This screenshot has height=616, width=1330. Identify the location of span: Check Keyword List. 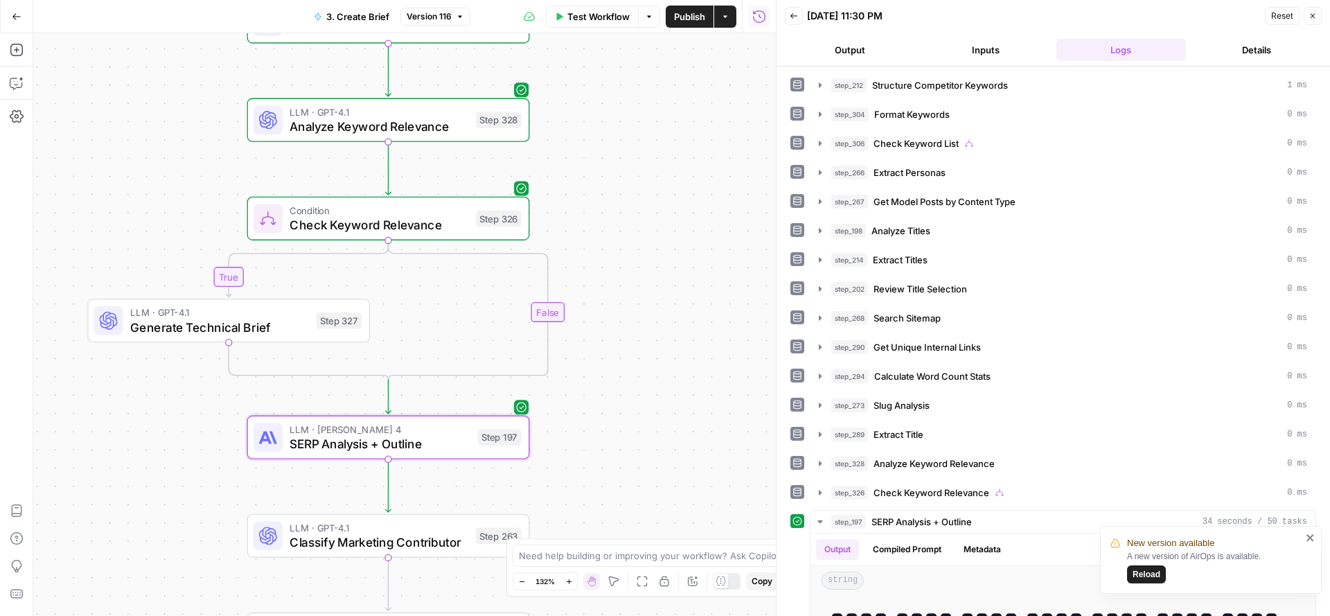
(916, 143).